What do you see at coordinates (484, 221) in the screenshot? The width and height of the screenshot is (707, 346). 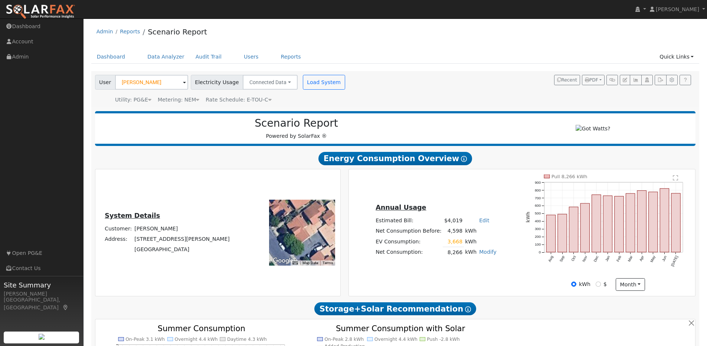 I see `a: Edit` at bounding box center [484, 221].